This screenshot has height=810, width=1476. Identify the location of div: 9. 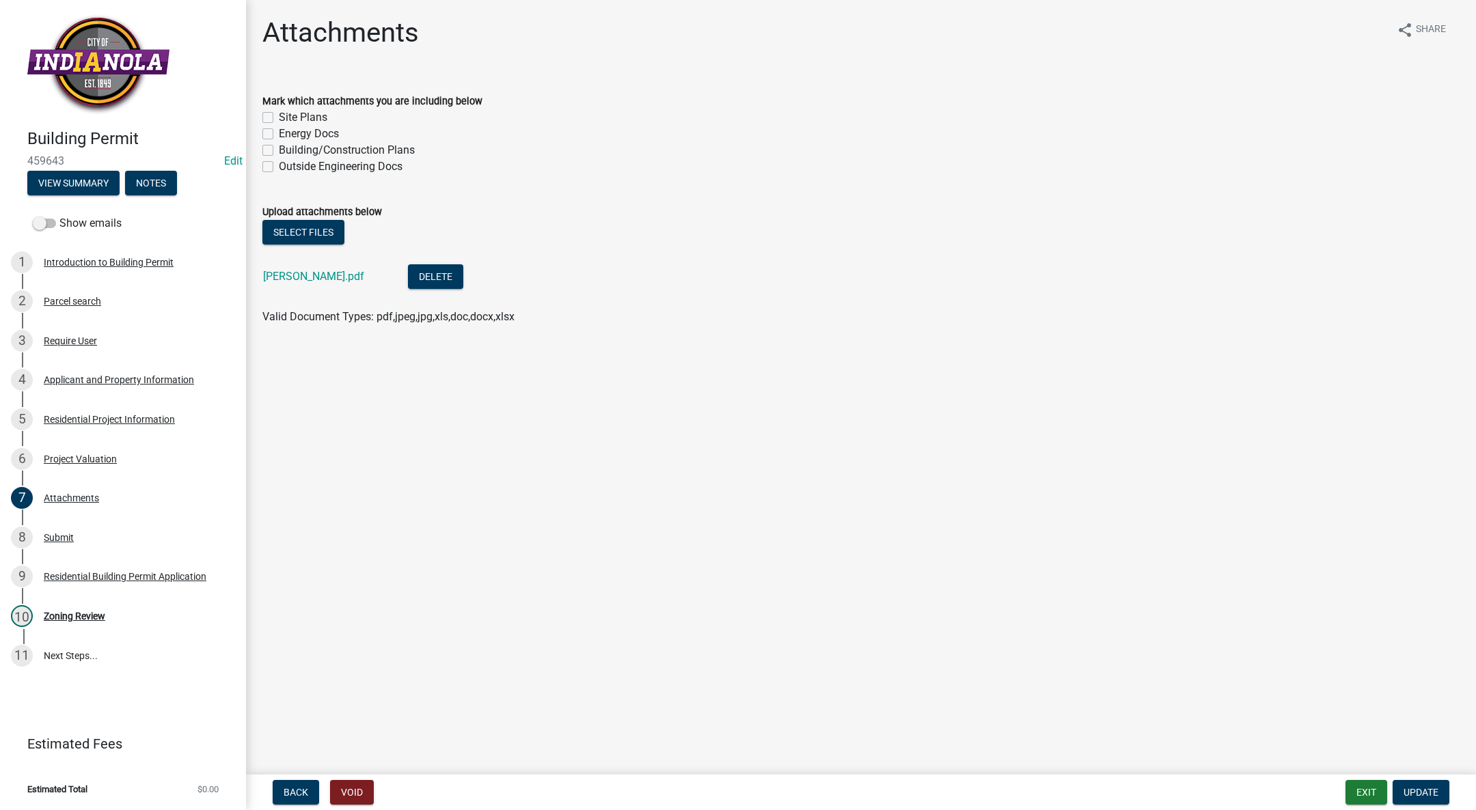
(22, 577).